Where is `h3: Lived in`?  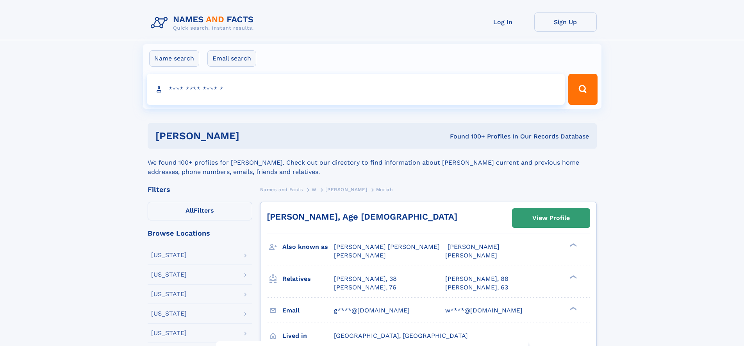 h3: Lived in is located at coordinates (308, 336).